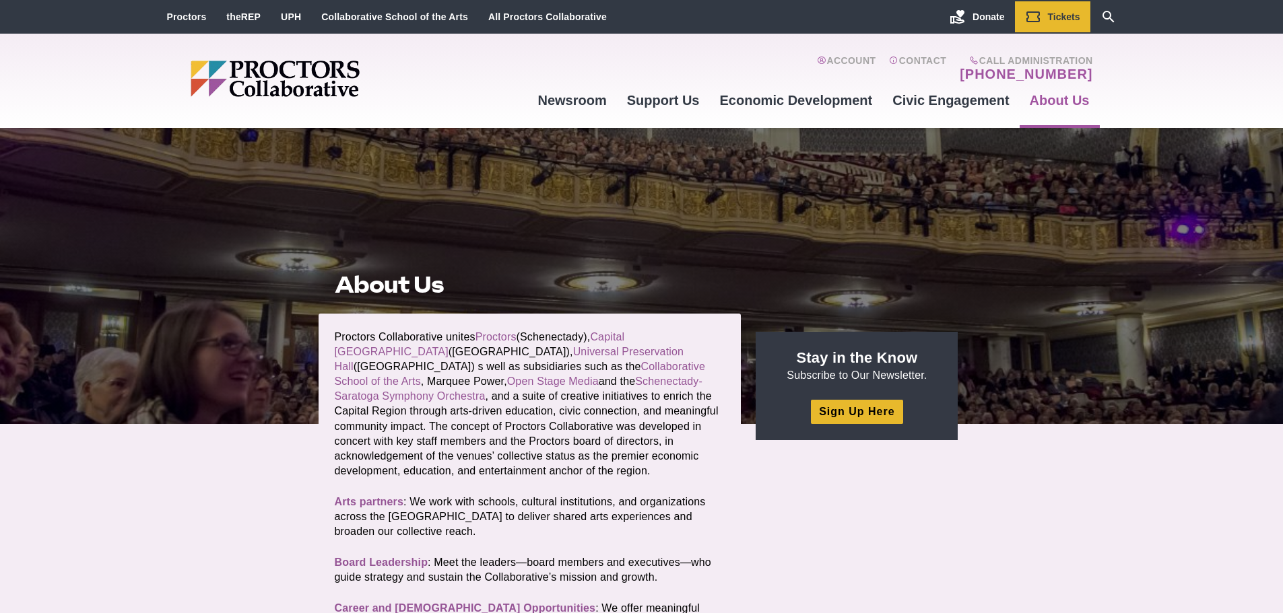 This screenshot has width=1283, height=613. Describe the element at coordinates (1108, 17) in the screenshot. I see `a: Search` at that location.